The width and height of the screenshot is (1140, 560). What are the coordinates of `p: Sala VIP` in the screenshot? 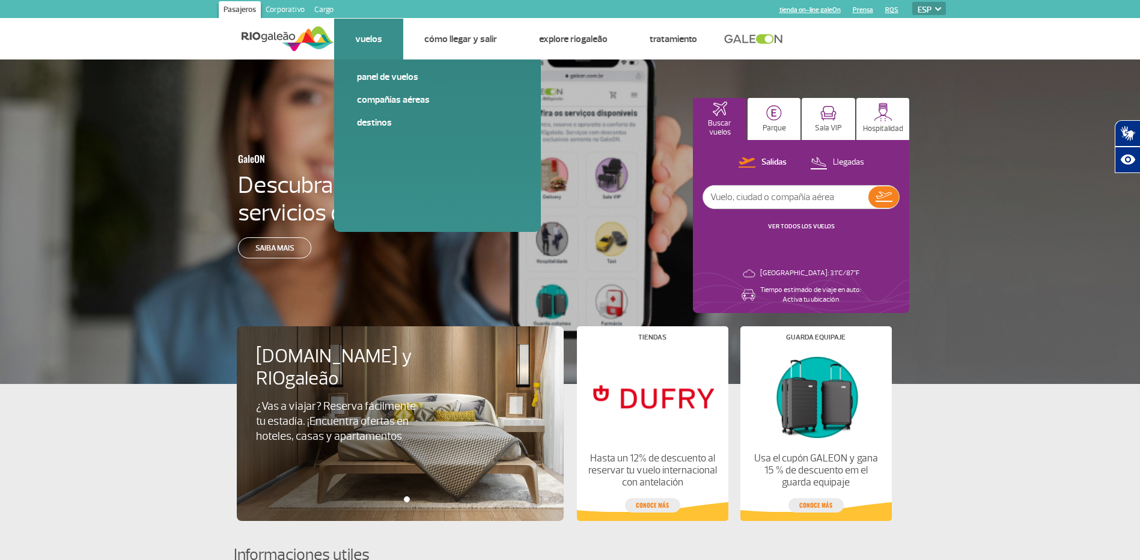 It's located at (828, 128).